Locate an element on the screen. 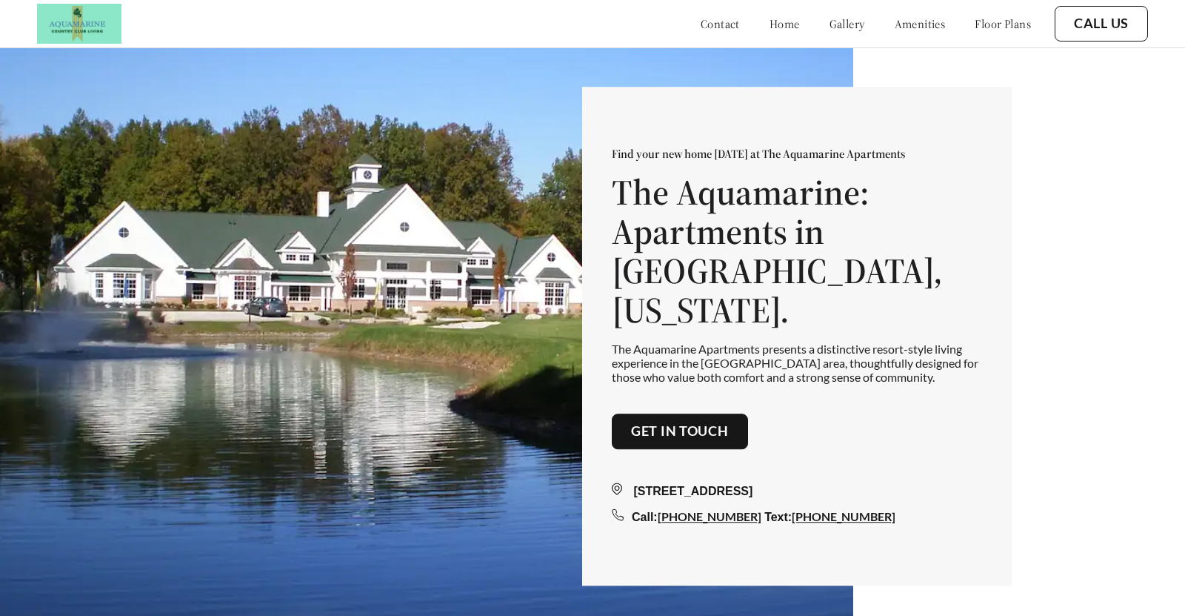  a: amenities is located at coordinates (920, 24).